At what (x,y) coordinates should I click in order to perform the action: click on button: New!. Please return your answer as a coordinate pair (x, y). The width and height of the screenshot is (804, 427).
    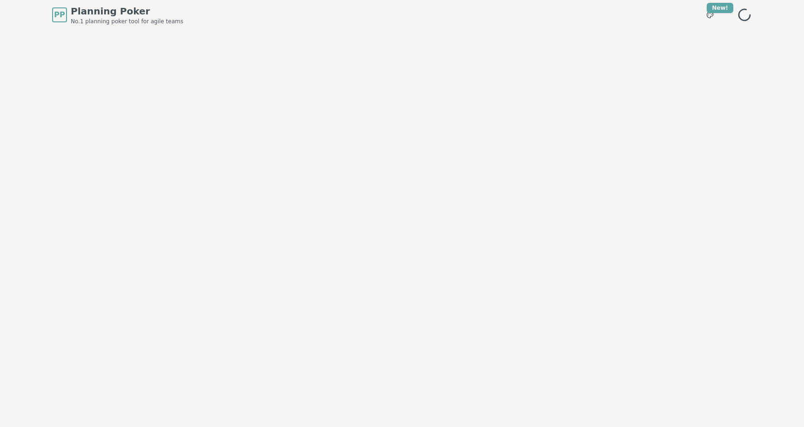
    Looking at the image, I should click on (710, 15).